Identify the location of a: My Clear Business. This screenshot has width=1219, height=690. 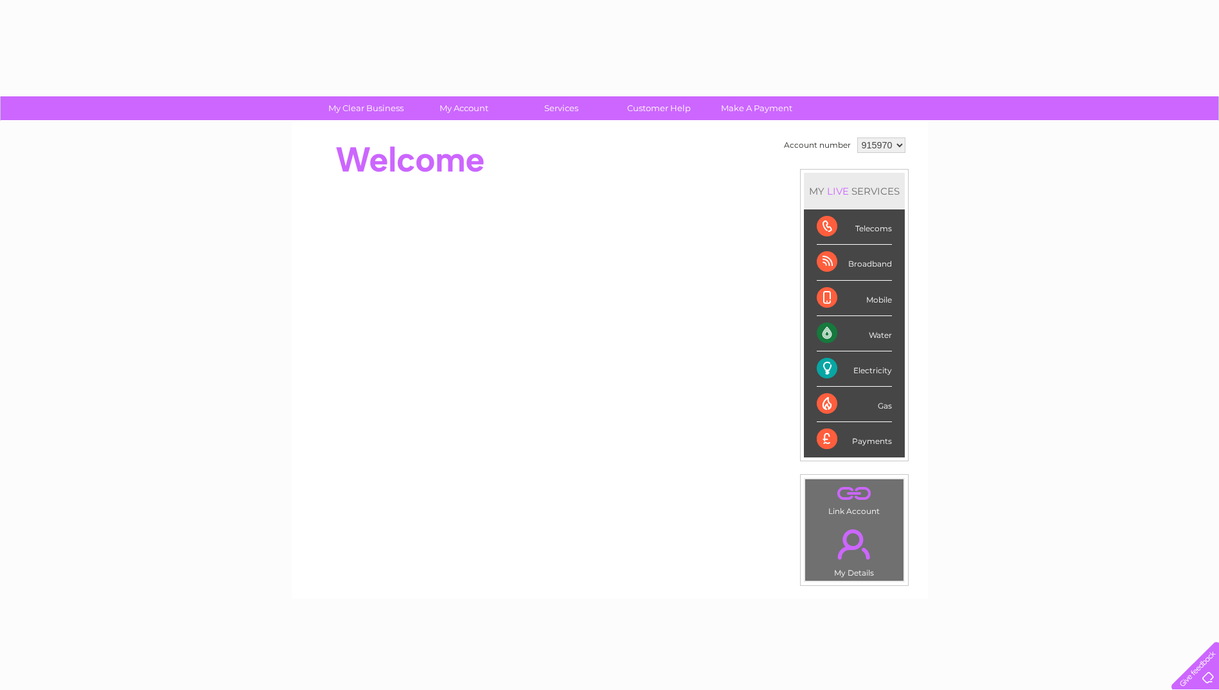
(366, 108).